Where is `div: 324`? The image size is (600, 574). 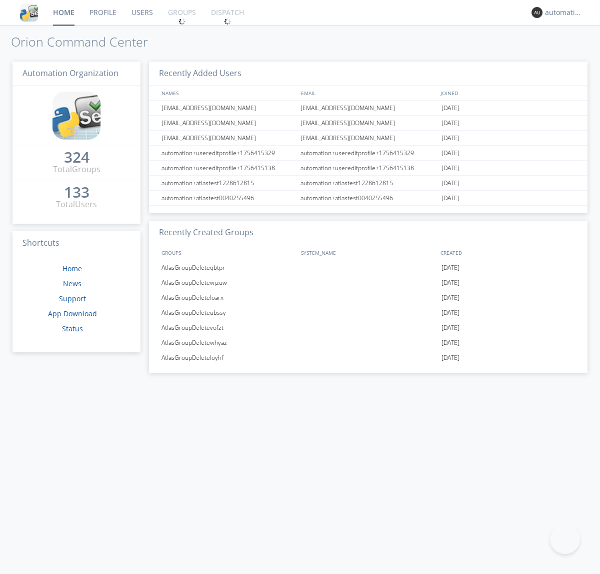 div: 324 is located at coordinates (77, 157).